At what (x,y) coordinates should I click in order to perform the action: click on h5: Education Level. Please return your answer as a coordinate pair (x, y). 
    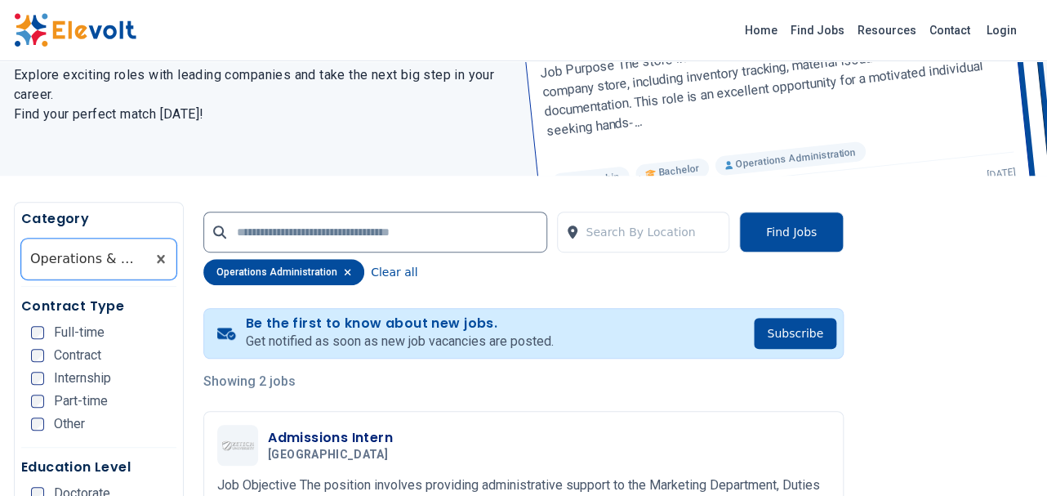
    Looking at the image, I should click on (99, 467).